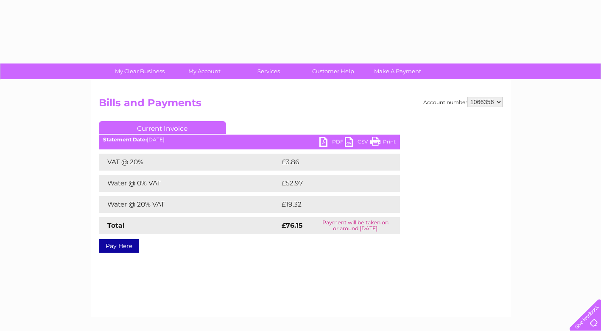 The image size is (601, 331). I want to click on a: Customer Help, so click(333, 71).